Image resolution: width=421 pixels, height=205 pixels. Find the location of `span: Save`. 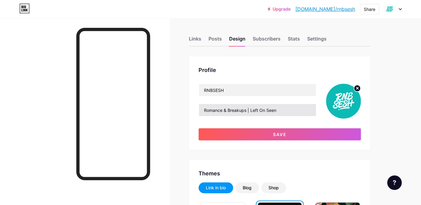

span: Save is located at coordinates (280, 134).